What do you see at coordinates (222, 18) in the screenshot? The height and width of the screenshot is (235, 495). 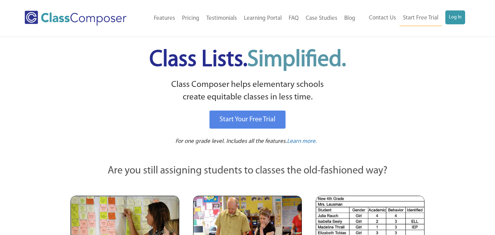 I see `a: Testimonials` at bounding box center [222, 18].